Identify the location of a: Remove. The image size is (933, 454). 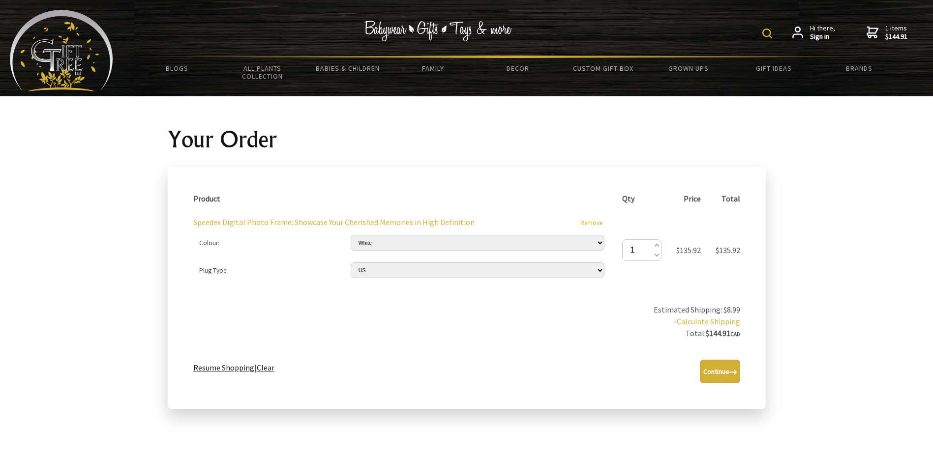
(591, 223).